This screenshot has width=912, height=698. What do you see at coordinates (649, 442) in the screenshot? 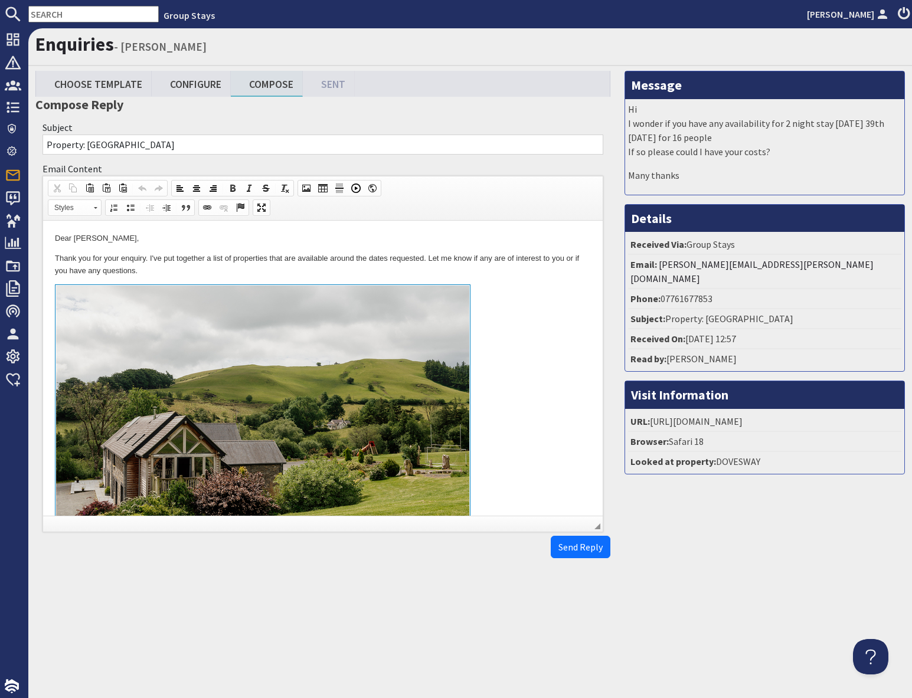
I see `strong: Browser:` at bounding box center [649, 442].